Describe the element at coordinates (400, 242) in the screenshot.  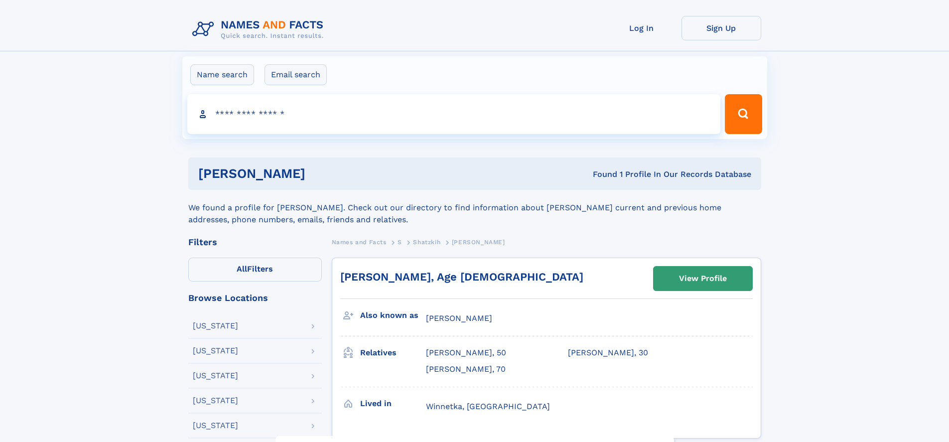
I see `span: S` at that location.